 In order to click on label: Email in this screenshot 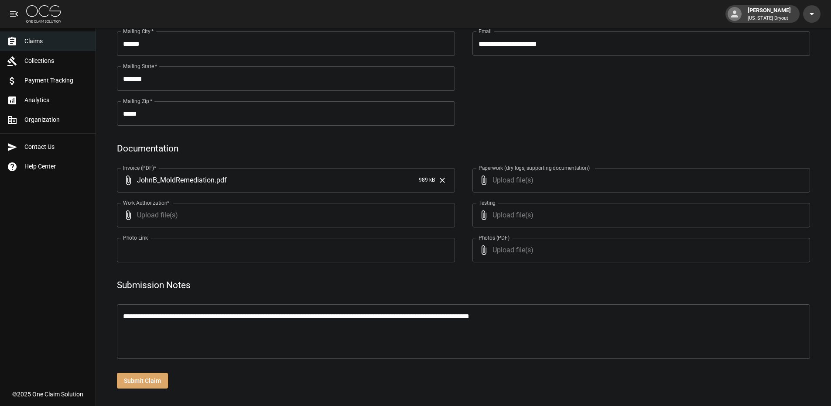, I will do `click(485, 31)`.